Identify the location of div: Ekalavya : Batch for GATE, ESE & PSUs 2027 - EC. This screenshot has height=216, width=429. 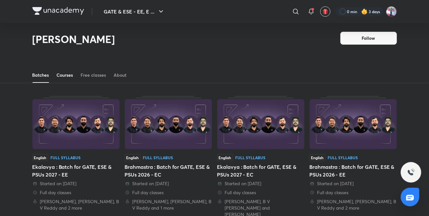
(261, 171).